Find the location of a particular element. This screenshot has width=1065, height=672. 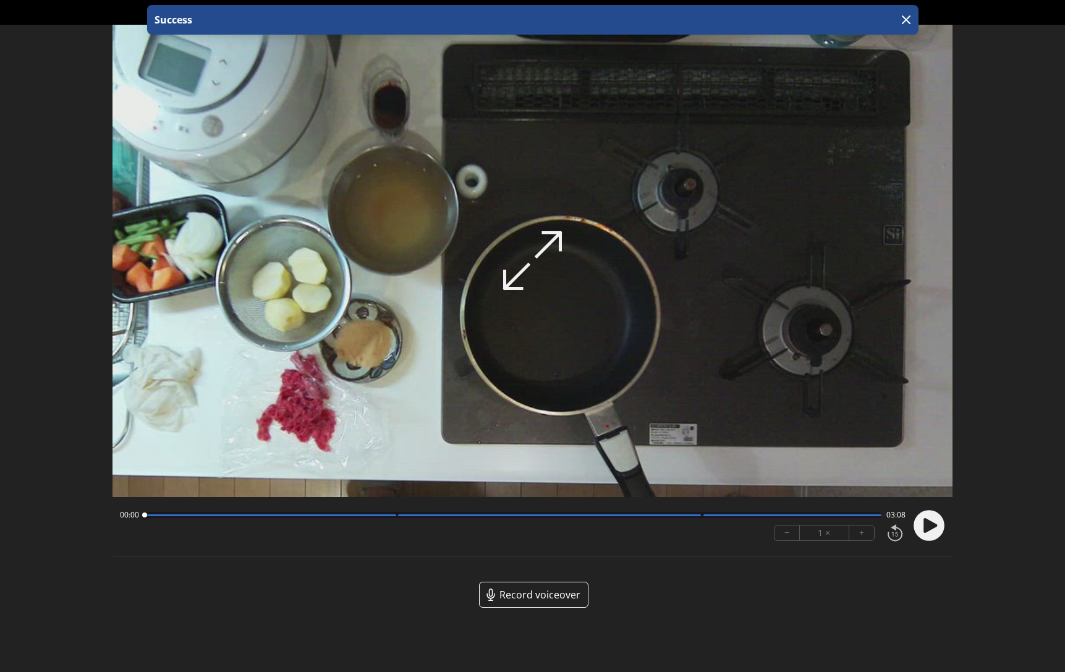

p: Success is located at coordinates (172, 20).